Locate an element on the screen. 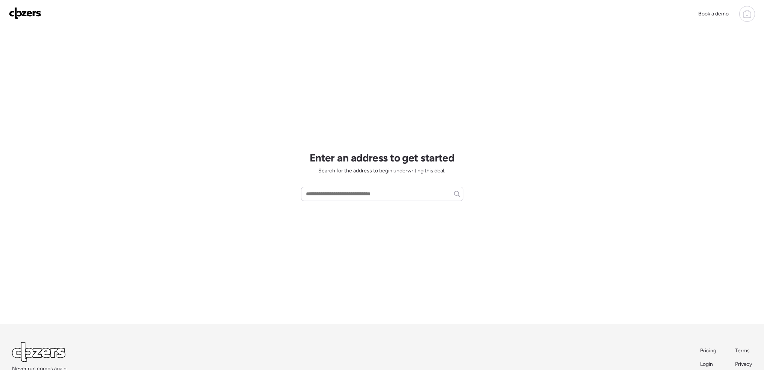 The image size is (764, 370). span: Search for the address to begin underwriting this deal. is located at coordinates (382, 171).